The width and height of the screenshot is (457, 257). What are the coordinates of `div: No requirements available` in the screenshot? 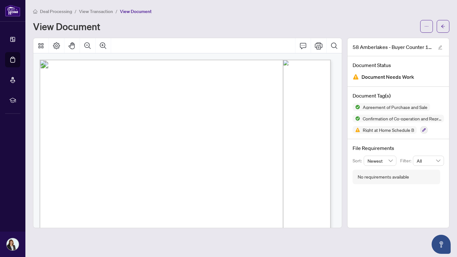 It's located at (383, 177).